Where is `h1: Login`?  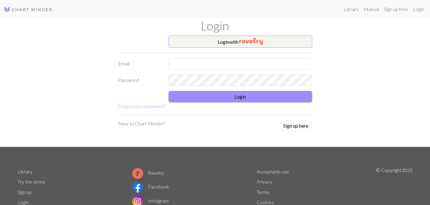
h1: Login is located at coordinates (215, 26).